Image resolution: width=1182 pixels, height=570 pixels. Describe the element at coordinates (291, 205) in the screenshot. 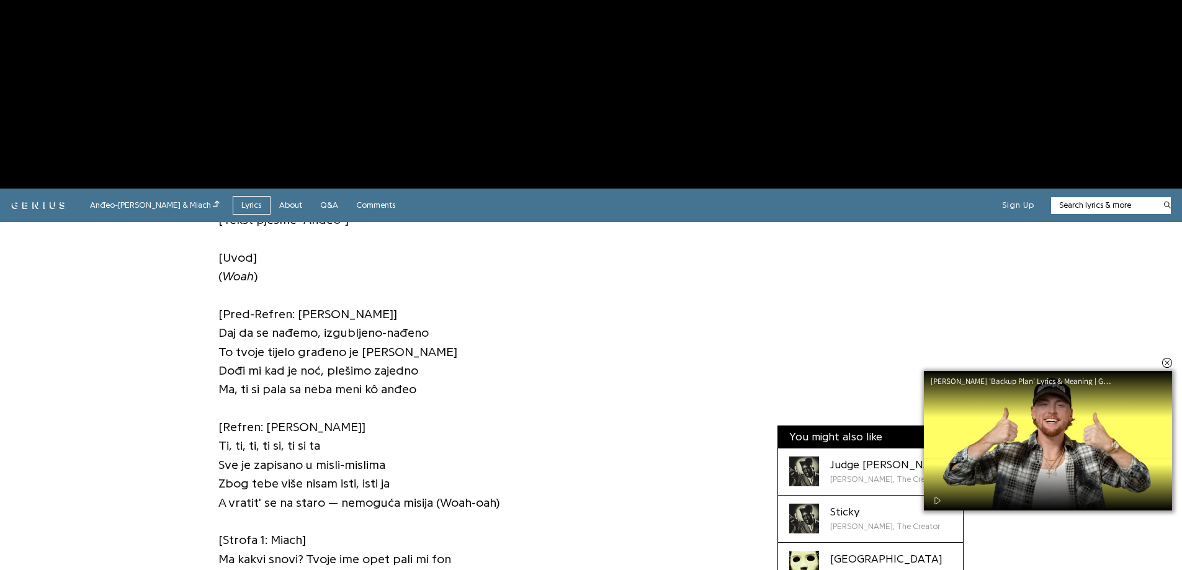

I see `a: About` at that location.